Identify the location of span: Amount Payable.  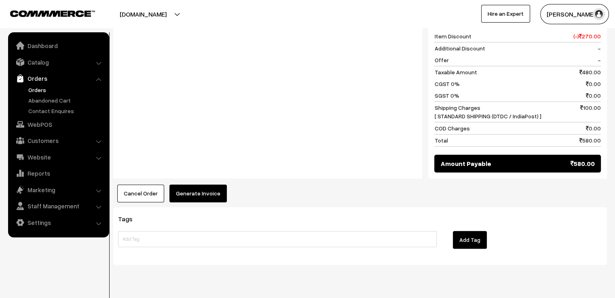
(465, 164).